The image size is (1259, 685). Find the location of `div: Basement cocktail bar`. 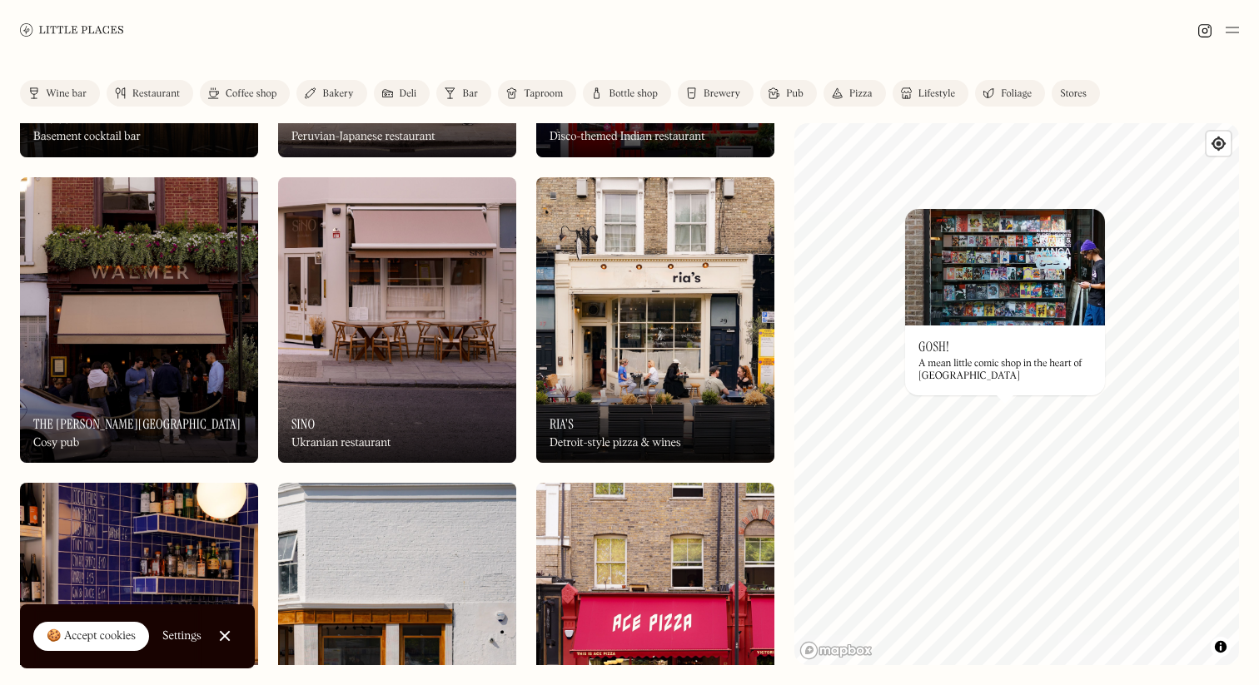

div: Basement cocktail bar is located at coordinates (87, 137).